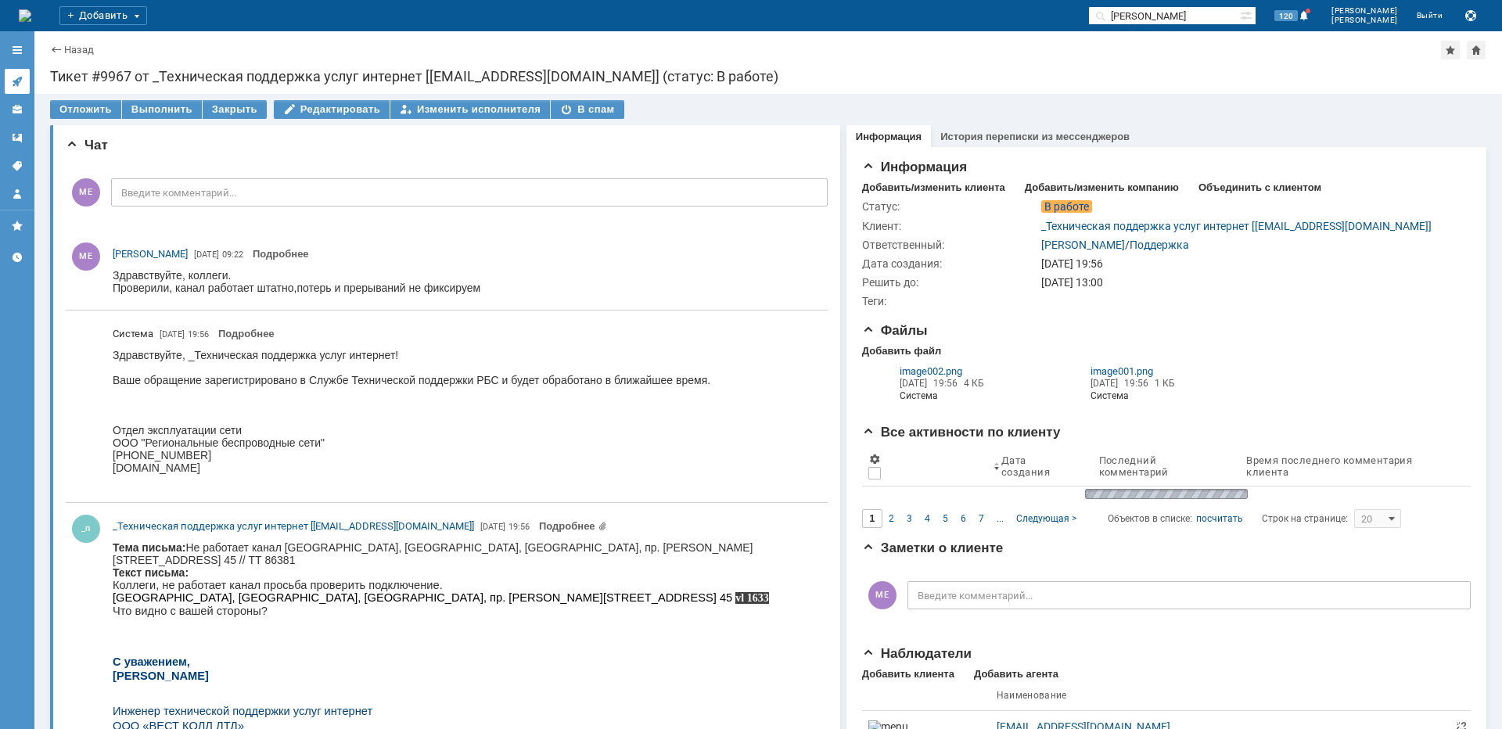 The image size is (1502, 729). What do you see at coordinates (933, 188) in the screenshot?
I see `div: Добавить/изменить клиента` at bounding box center [933, 188].